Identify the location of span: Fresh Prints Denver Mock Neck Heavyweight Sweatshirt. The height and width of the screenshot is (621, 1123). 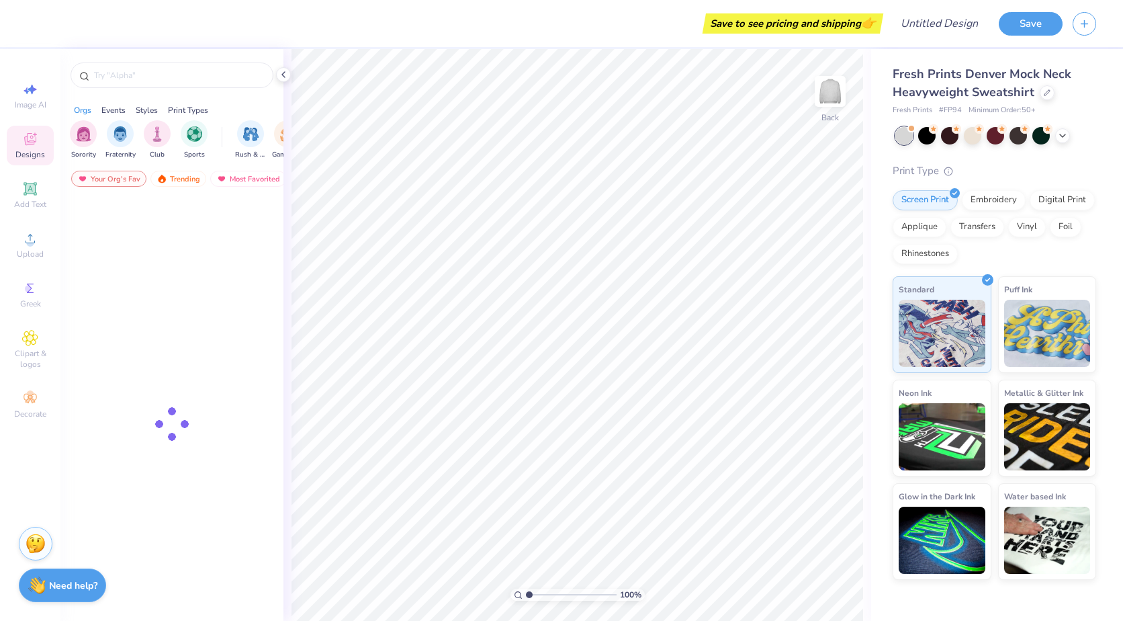
(982, 83).